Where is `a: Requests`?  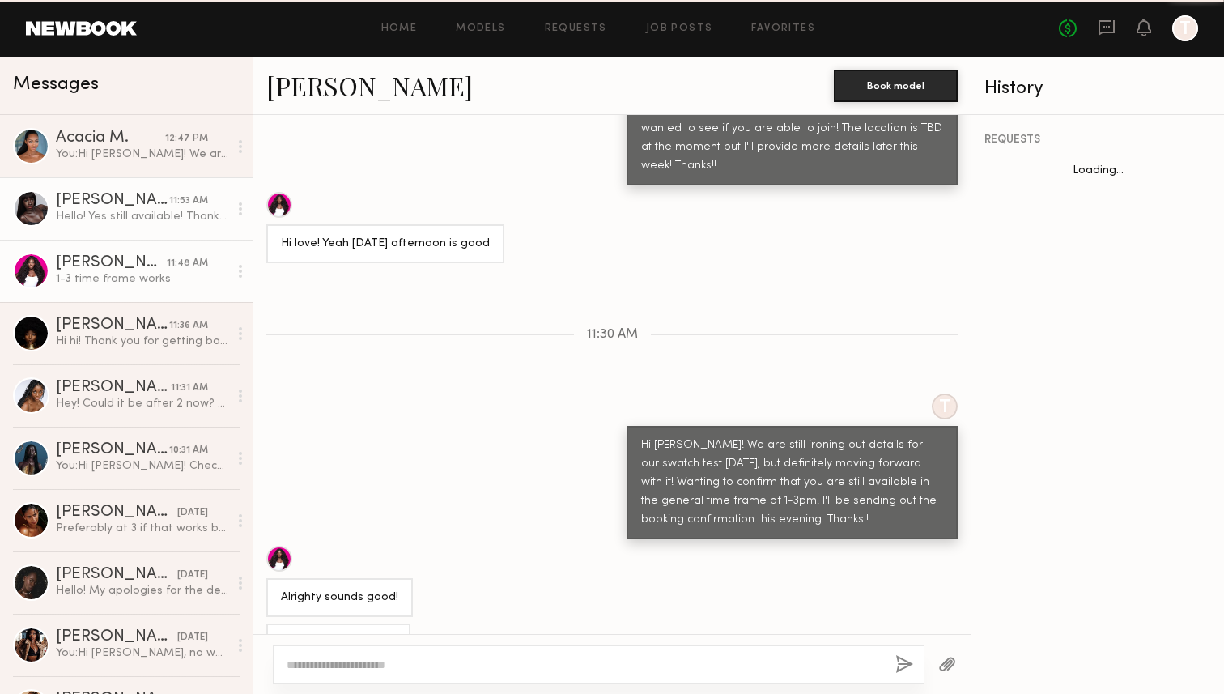
a: Requests is located at coordinates (576, 28).